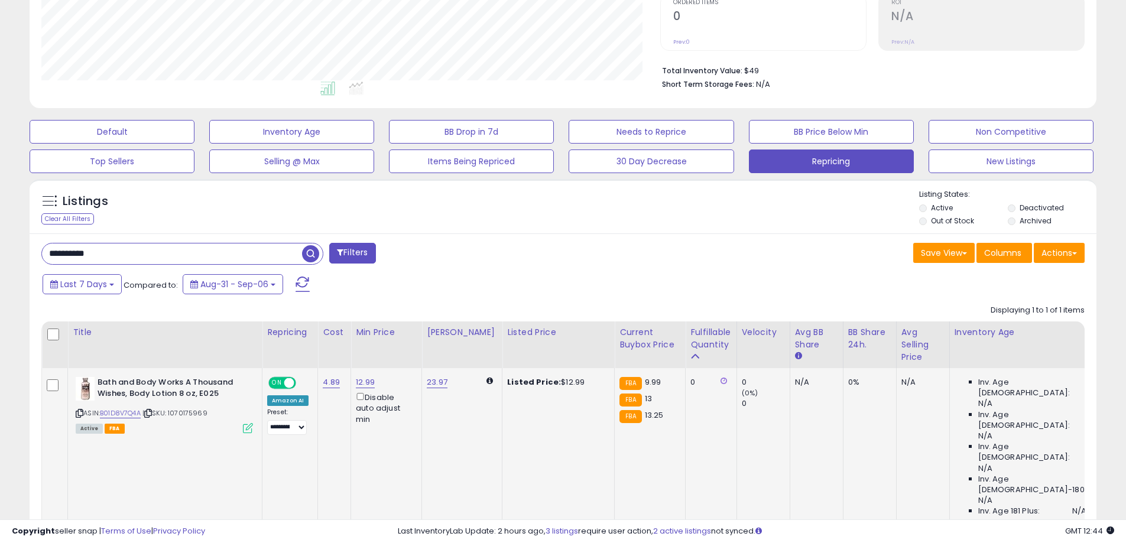  What do you see at coordinates (82, 284) in the screenshot?
I see `button: Last 7 Days` at bounding box center [82, 284].